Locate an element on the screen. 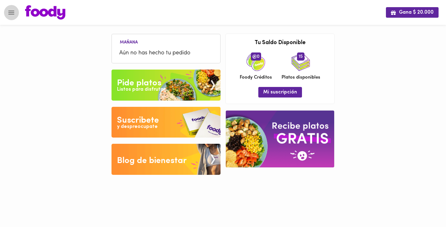 Image resolution: width=446 pixels, height=227 pixels. span: Aún no has hecho tu pedido is located at coordinates (166, 53).